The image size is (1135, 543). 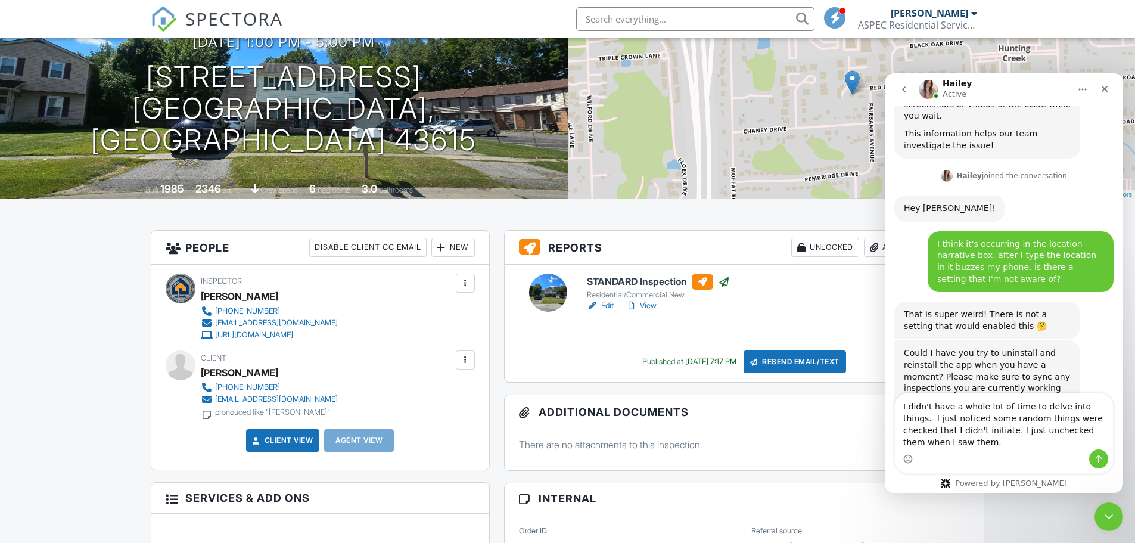 What do you see at coordinates (320, 498) in the screenshot?
I see `h3: Services & Add ons` at bounding box center [320, 498].